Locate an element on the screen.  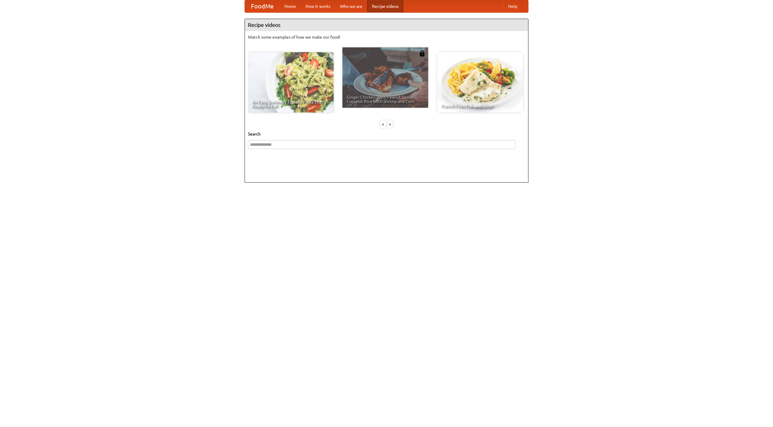
h5: Search is located at coordinates (386, 134).